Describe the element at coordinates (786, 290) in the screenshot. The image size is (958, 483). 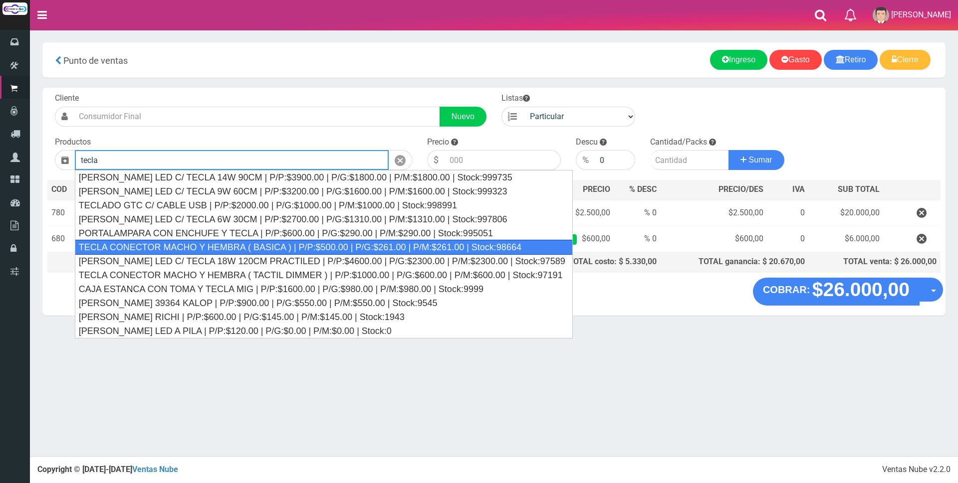
I see `strong: COBRAR:` at that location.